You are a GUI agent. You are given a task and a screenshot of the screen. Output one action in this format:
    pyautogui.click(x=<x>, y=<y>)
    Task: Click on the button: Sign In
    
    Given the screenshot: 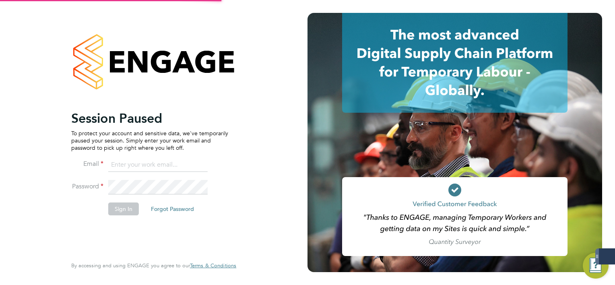 What is the action you would take?
    pyautogui.click(x=124, y=209)
    